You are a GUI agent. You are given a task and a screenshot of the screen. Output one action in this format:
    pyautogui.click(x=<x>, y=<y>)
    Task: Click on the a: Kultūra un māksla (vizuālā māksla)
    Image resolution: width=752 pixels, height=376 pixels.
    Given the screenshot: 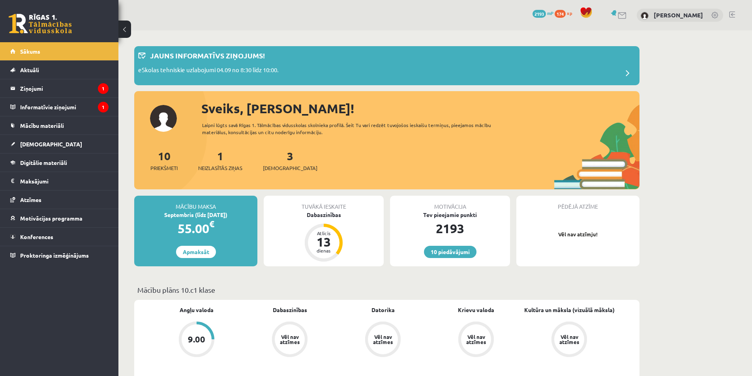 What is the action you would take?
    pyautogui.click(x=569, y=310)
    